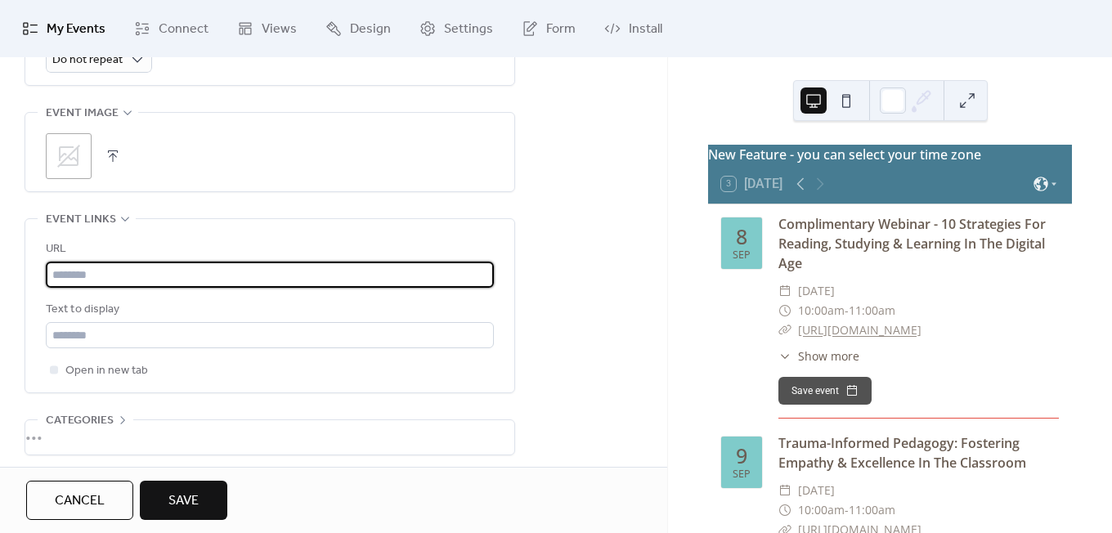 The width and height of the screenshot is (1112, 533). I want to click on div: Text to display, so click(268, 310).